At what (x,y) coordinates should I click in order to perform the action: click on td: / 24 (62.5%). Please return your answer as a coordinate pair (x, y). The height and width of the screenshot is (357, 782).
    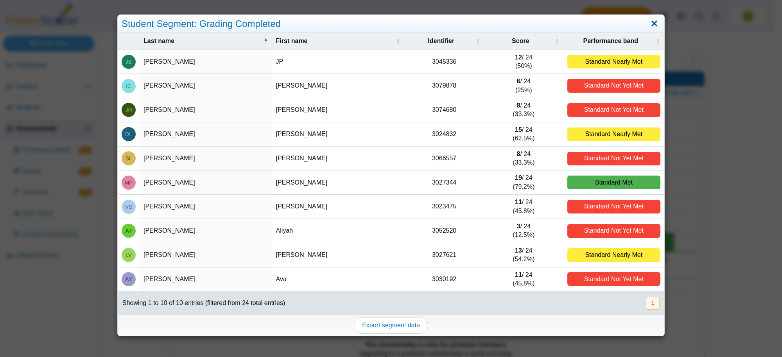
    Looking at the image, I should click on (524, 135).